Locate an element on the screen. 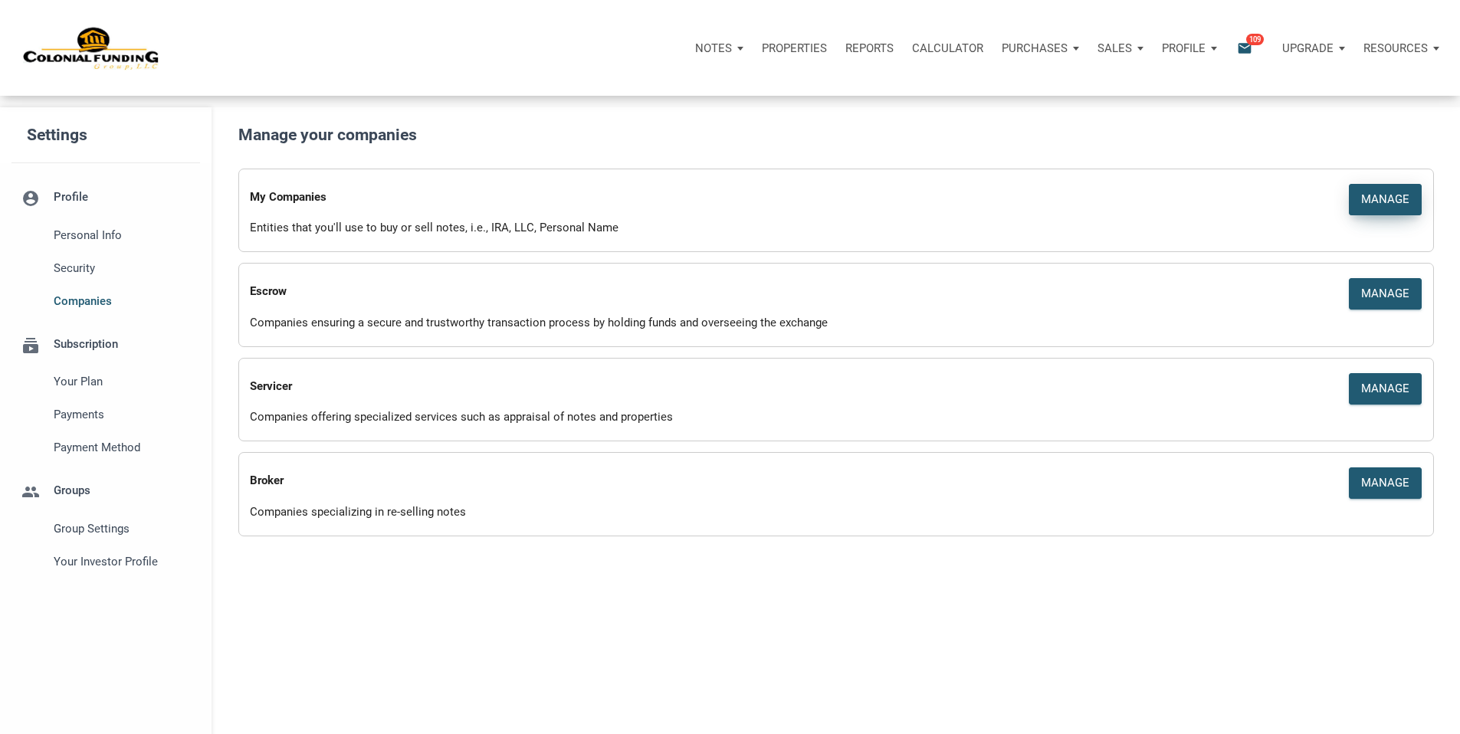 The width and height of the screenshot is (1460, 734). div: Companies specializing in re-selling notes is located at coordinates (836, 513).